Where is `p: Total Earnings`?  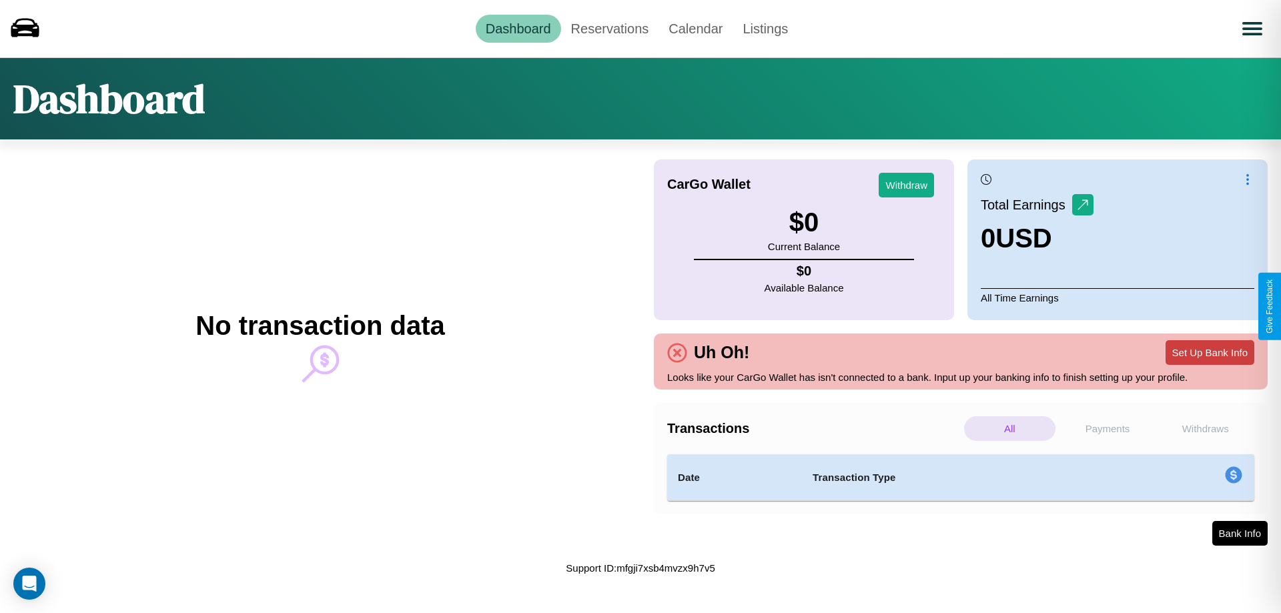
p: Total Earnings is located at coordinates (1026, 205).